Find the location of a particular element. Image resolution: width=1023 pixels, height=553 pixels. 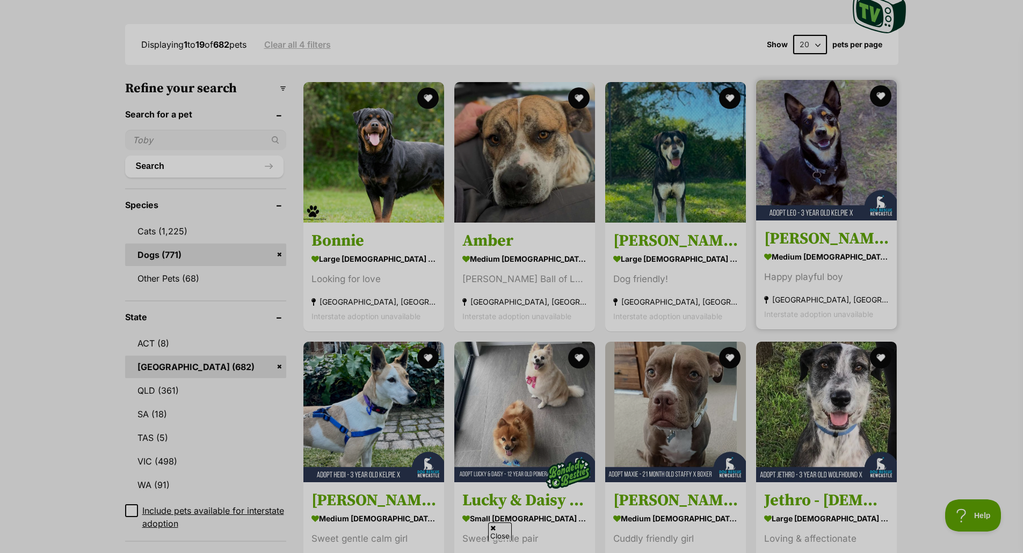

span: Include pets available for interstate adoption is located at coordinates (214, 518).